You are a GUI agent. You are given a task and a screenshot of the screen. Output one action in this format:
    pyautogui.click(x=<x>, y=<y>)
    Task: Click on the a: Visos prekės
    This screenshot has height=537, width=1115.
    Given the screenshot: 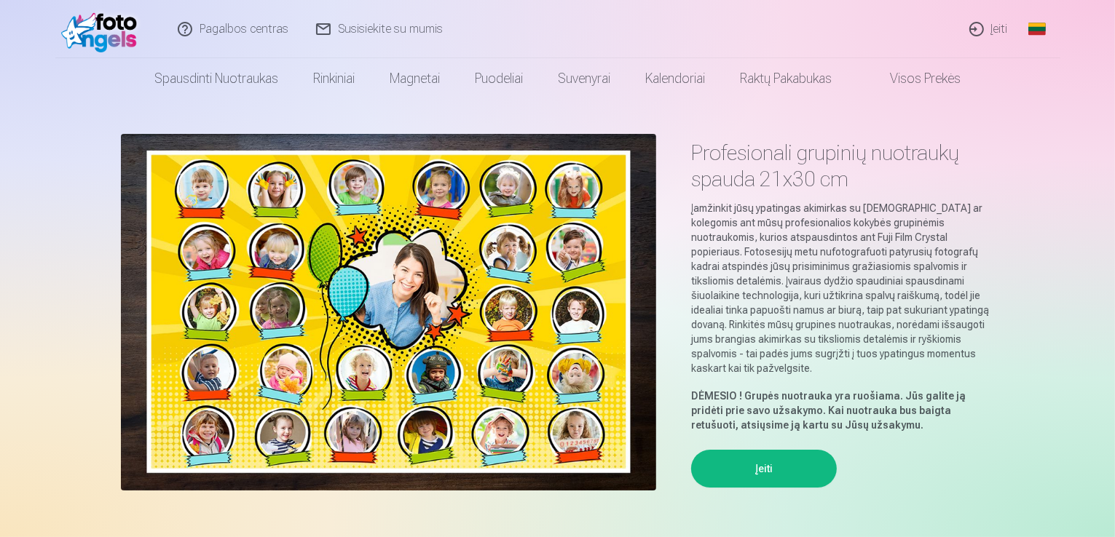 What is the action you would take?
    pyautogui.click(x=913, y=79)
    